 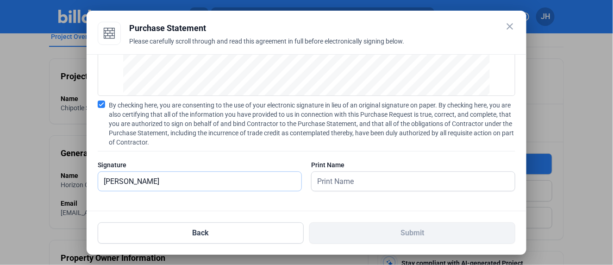 What do you see at coordinates (413, 165) in the screenshot?
I see `div: Print Name` at bounding box center [413, 165].